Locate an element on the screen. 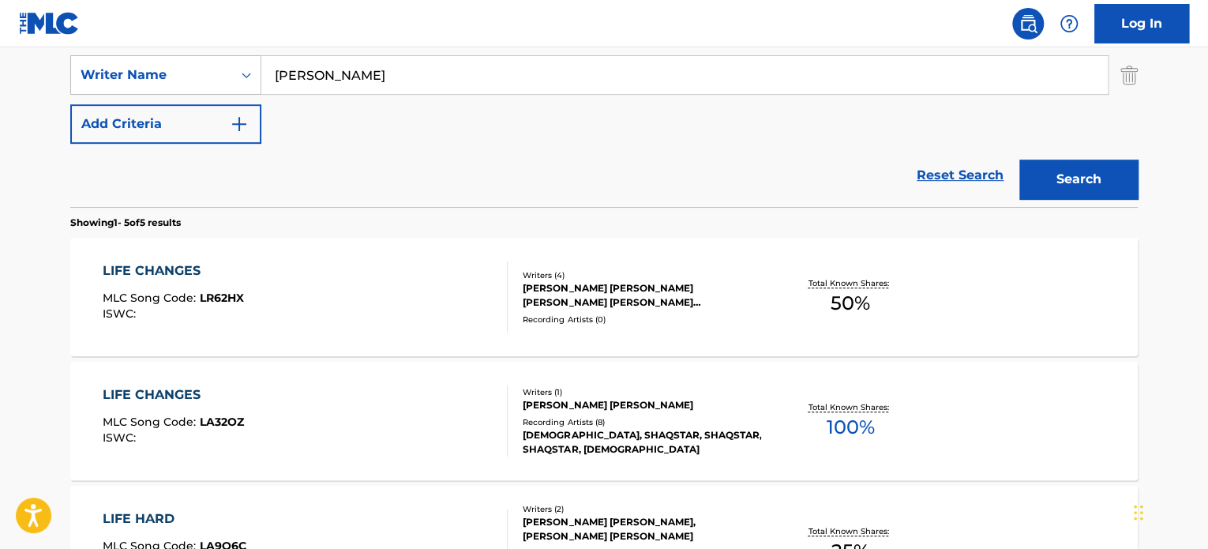 The width and height of the screenshot is (1208, 549). img: search is located at coordinates (1028, 24).